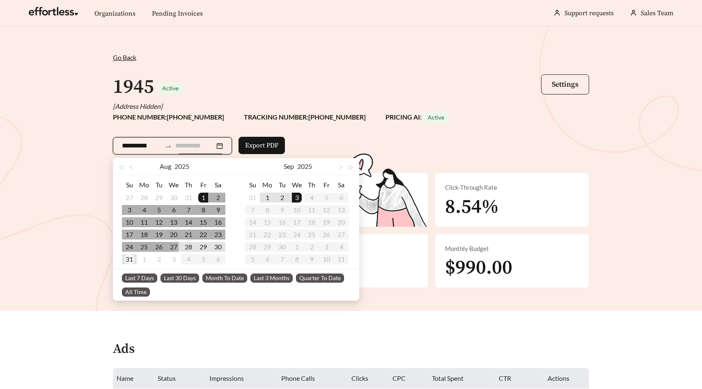 This screenshot has width=702, height=389. What do you see at coordinates (129, 235) in the screenshot?
I see `td: 2025-08-17` at bounding box center [129, 235].